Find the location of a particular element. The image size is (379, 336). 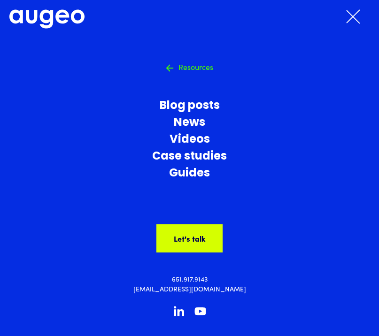

div: 651.917.9143 is located at coordinates (190, 280).